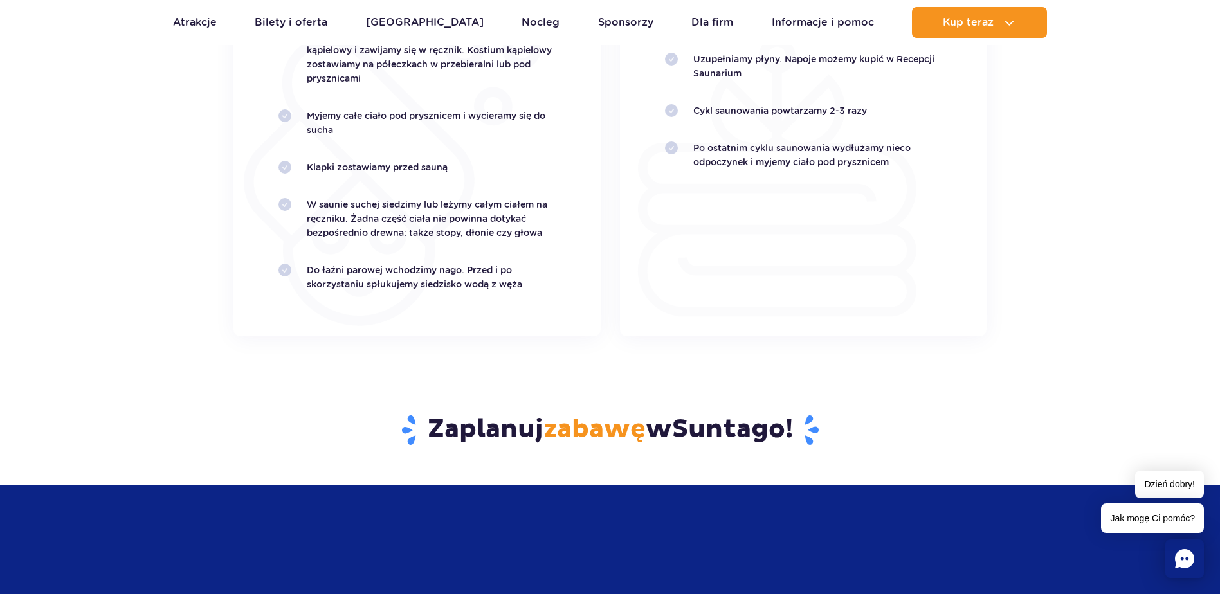 This screenshot has width=1220, height=594. Describe the element at coordinates (195, 23) in the screenshot. I see `a: Atrakcje` at that location.